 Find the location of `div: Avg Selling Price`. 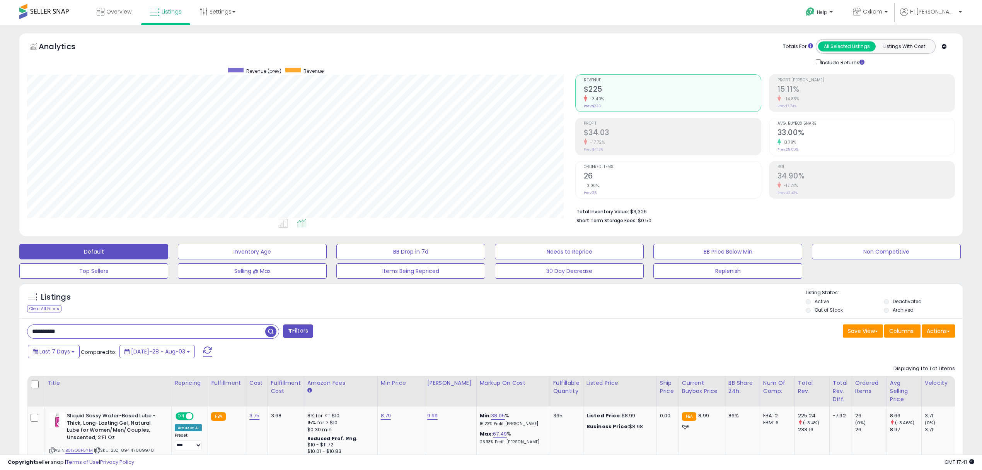

div: Avg Selling Price is located at coordinates (904, 391).